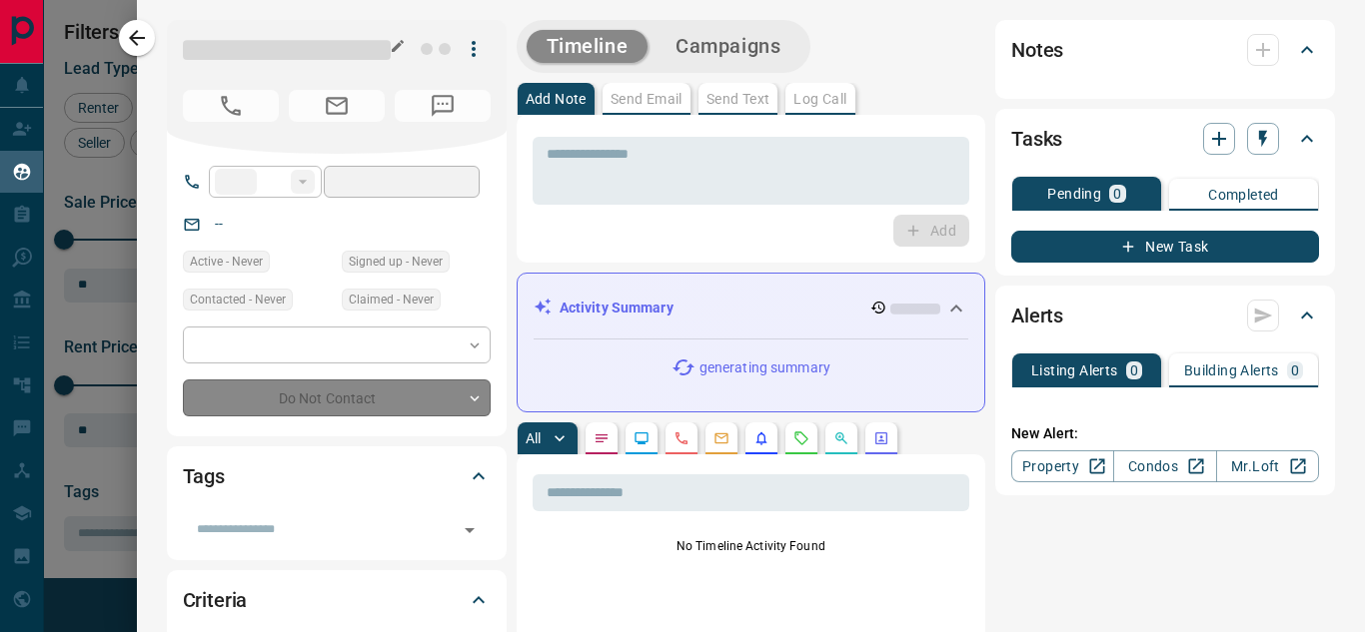 This screenshot has width=1365, height=632. I want to click on h2: Tasks, so click(1036, 139).